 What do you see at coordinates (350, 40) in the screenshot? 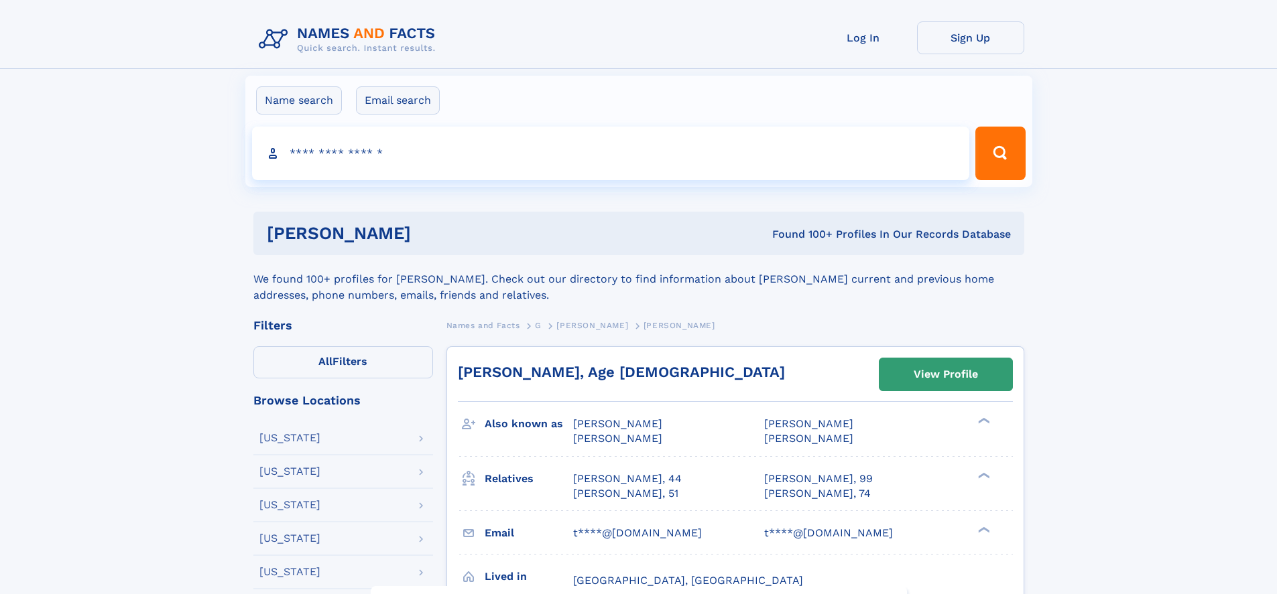
I see `img: Logo Names and Facts` at bounding box center [350, 40].